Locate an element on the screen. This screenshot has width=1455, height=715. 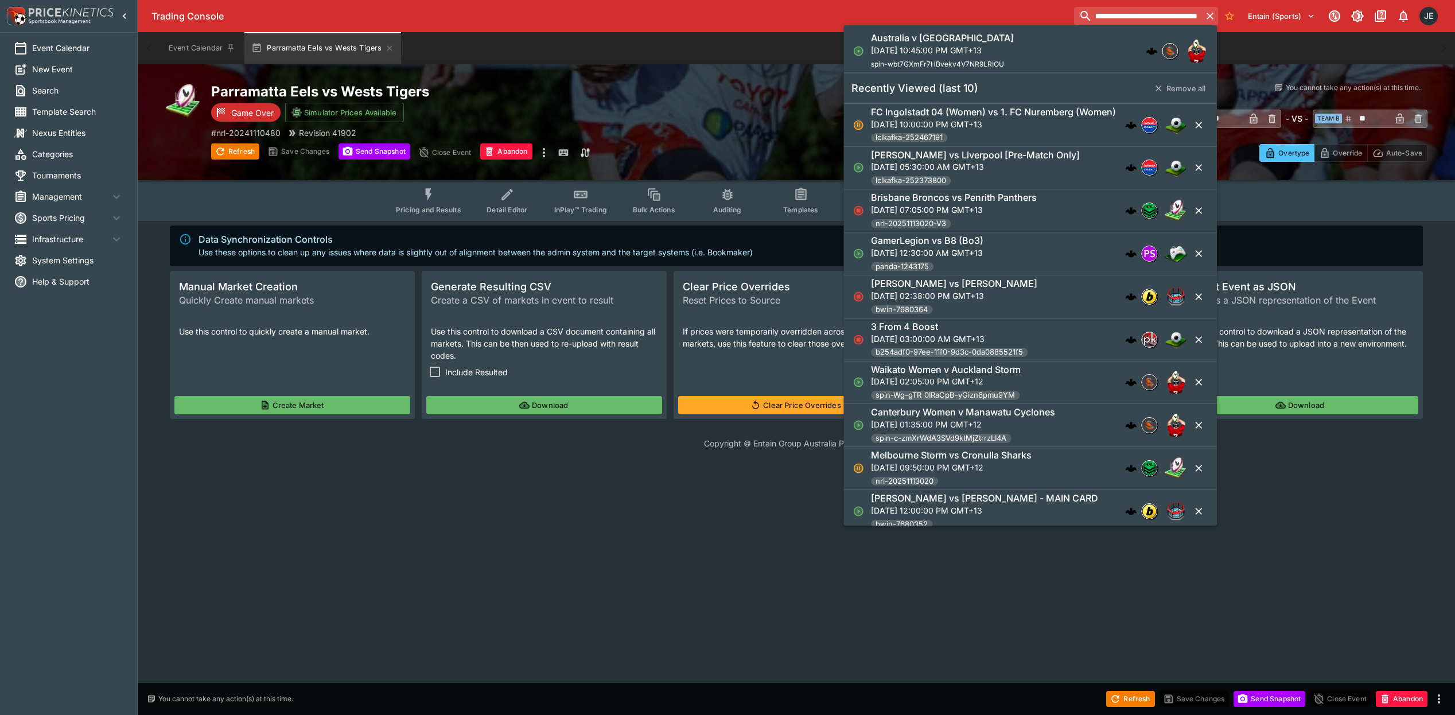
span: lclkafka-252373800 is located at coordinates (910, 181).